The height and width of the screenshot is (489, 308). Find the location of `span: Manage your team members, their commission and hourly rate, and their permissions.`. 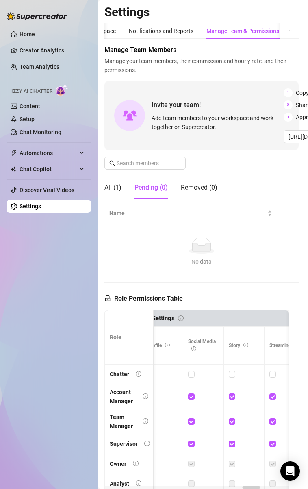

span: Manage your team members, their commission and hourly rate, and their permissions. is located at coordinates (202, 65).